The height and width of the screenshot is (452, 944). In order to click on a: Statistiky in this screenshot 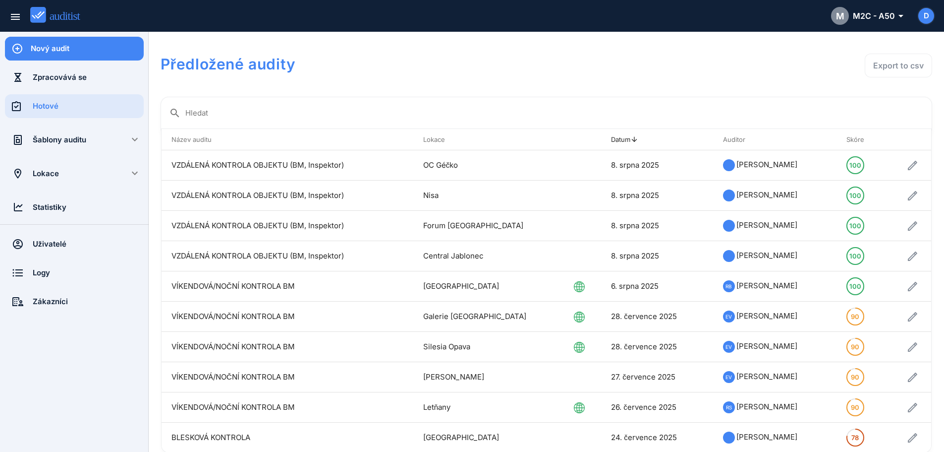, I will do `click(74, 207)`.